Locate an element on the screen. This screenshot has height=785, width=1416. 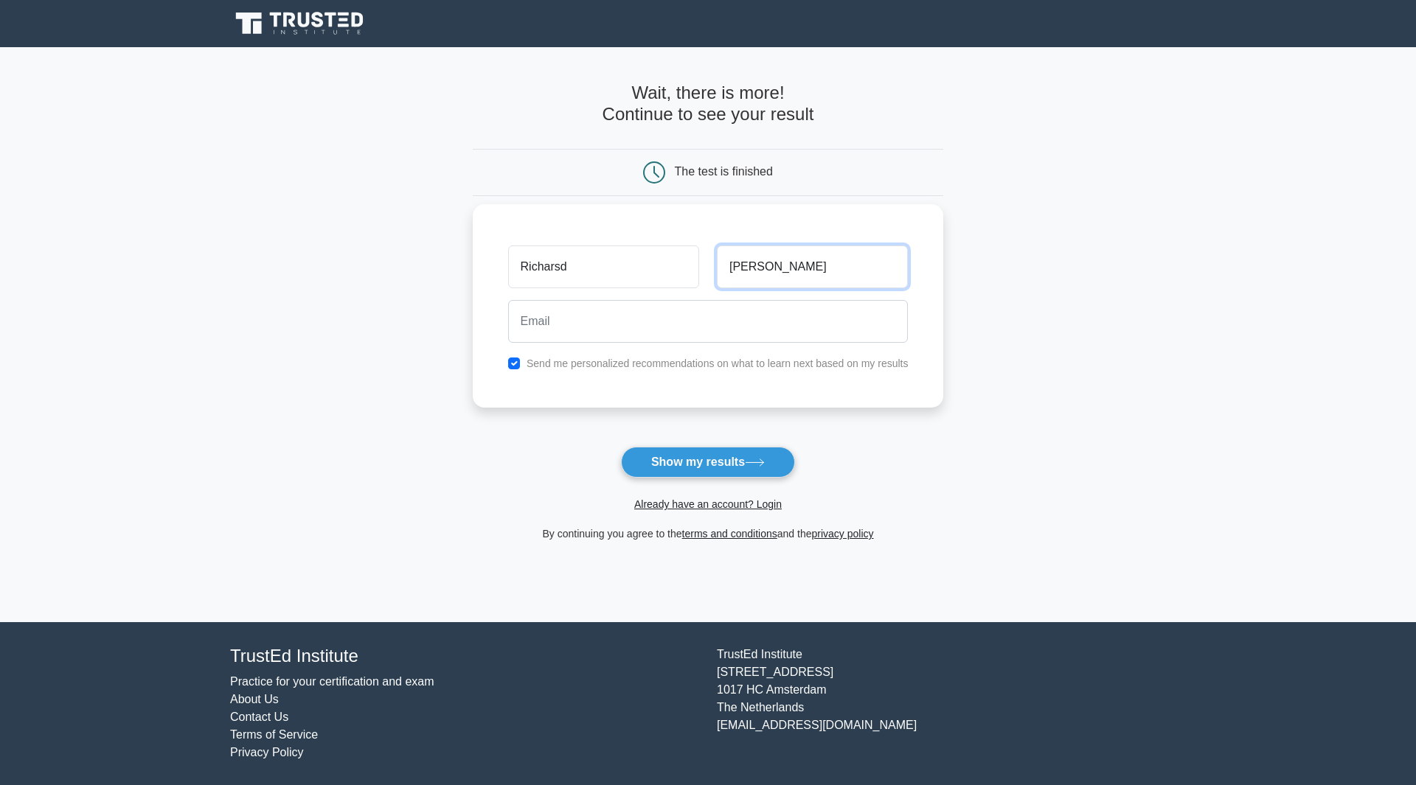
input: Last name is located at coordinates (812, 267).